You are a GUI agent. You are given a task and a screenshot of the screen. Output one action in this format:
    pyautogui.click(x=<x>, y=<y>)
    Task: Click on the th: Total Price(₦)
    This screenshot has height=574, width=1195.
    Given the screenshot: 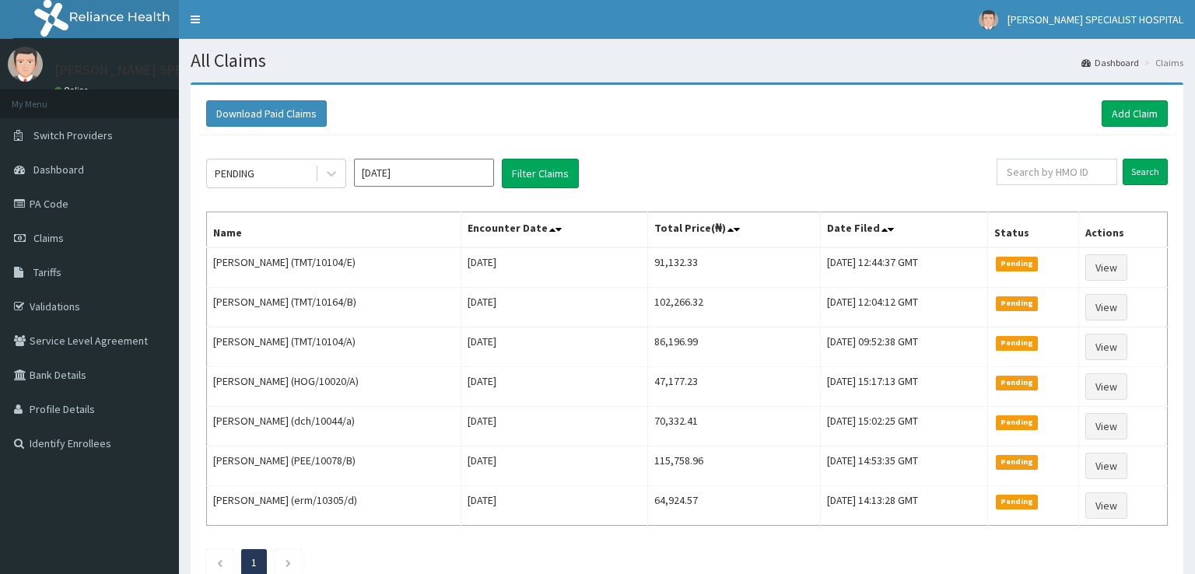 What is the action you would take?
    pyautogui.click(x=734, y=230)
    